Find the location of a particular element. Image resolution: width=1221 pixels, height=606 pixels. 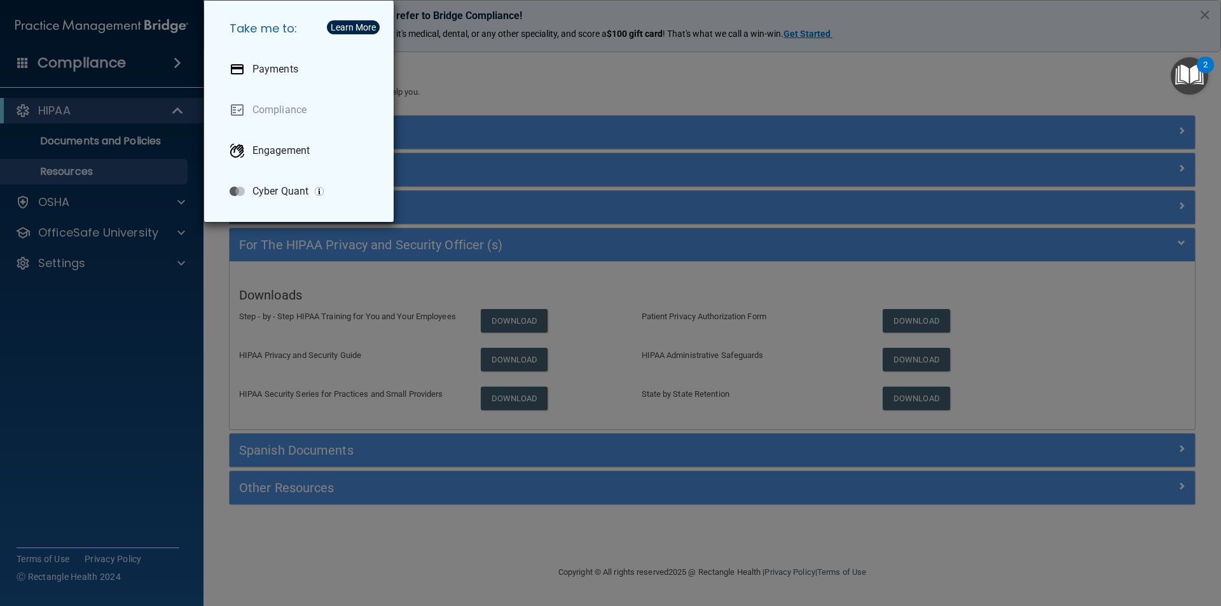

a: Engagement is located at coordinates (301, 151).